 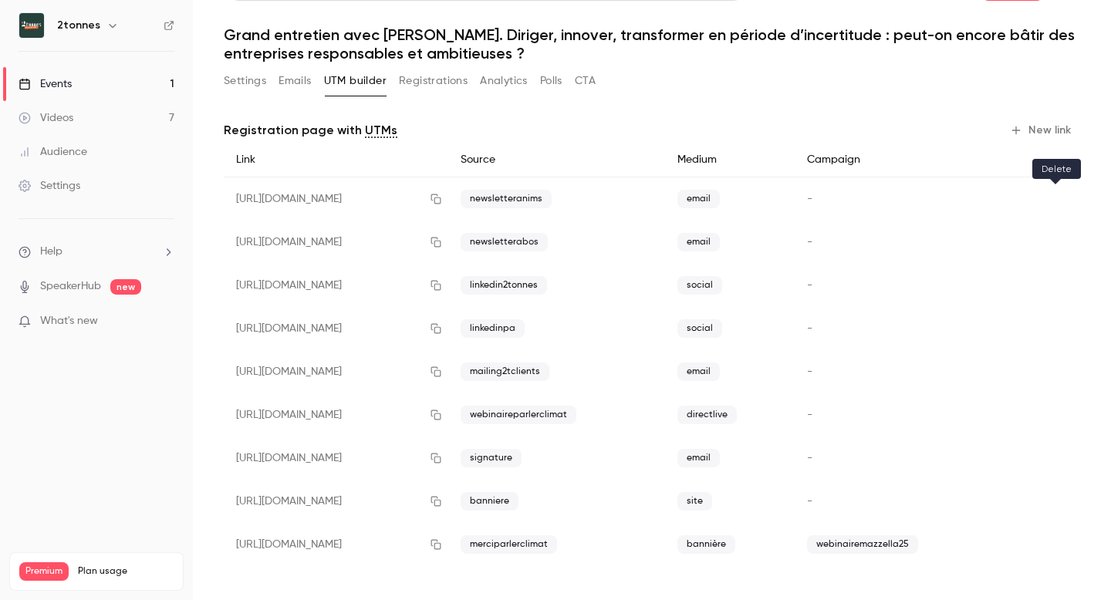 I want to click on li: help-dropdown-opener, so click(x=96, y=252).